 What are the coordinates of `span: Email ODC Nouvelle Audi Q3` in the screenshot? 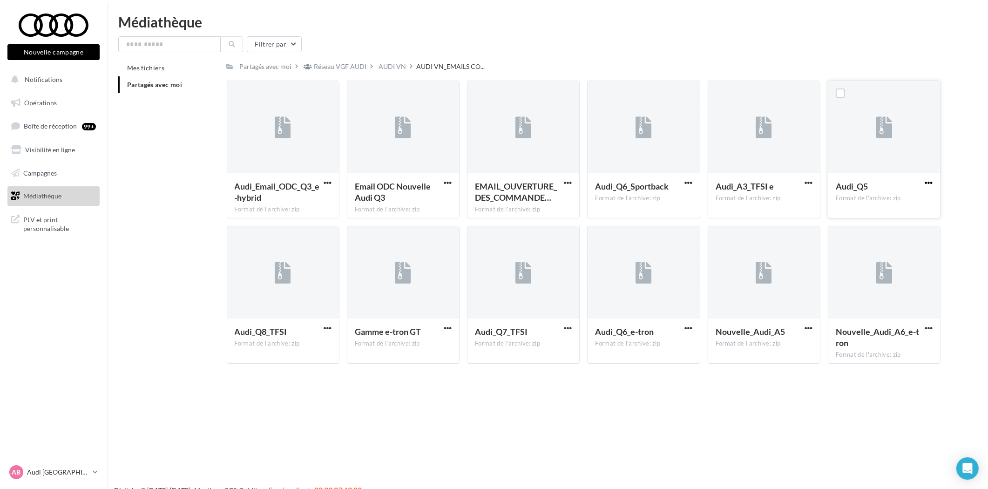 It's located at (392, 192).